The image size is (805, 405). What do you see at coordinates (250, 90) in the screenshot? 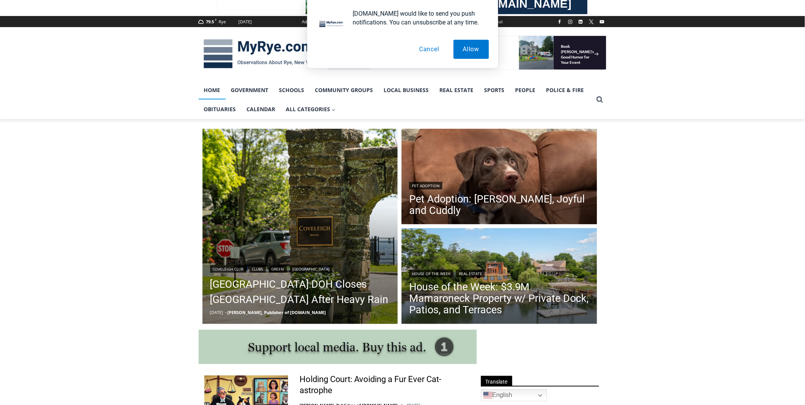
I see `a: Government` at bounding box center [250, 90].